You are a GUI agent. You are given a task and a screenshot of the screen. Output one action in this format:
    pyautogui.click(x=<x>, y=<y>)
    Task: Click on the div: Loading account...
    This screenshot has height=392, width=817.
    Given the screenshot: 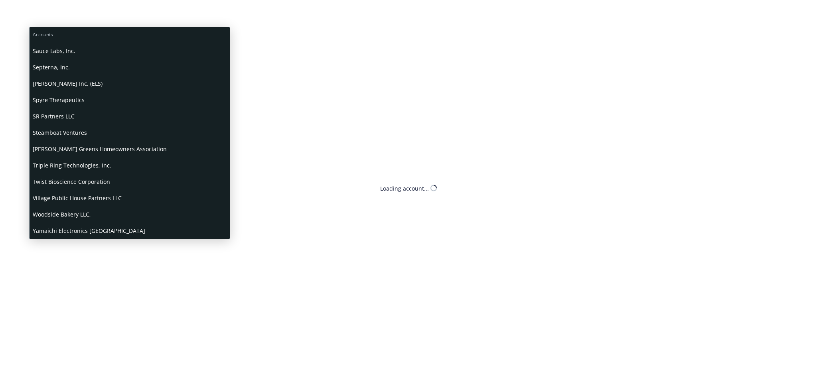 What is the action you would take?
    pyautogui.click(x=405, y=188)
    